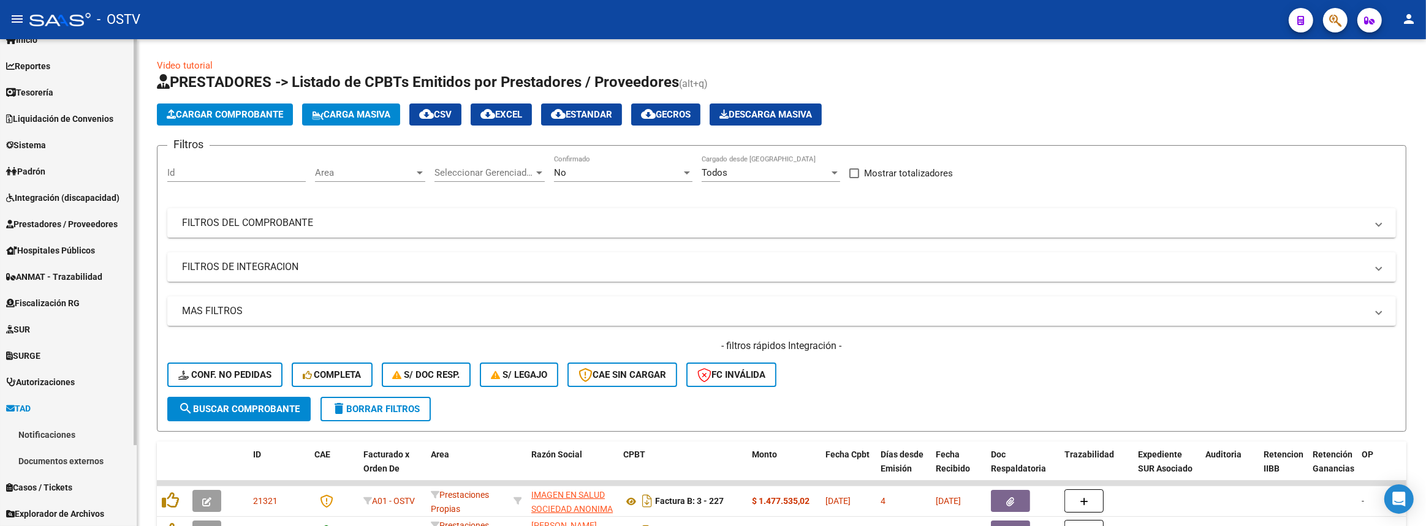  Describe the element at coordinates (225, 375) in the screenshot. I see `button: Conf. no pedidas` at that location.